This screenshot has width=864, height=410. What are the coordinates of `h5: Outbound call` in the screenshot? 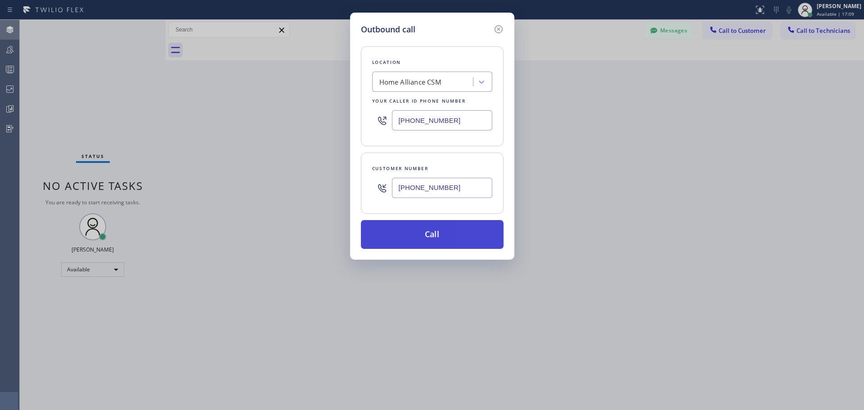 It's located at (388, 29).